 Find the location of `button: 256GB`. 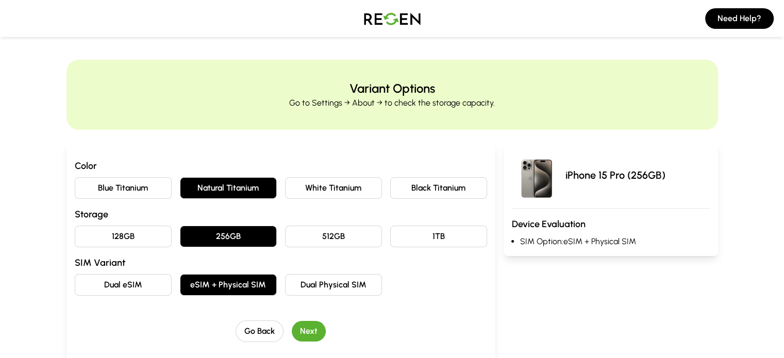

button: 256GB is located at coordinates (228, 236).